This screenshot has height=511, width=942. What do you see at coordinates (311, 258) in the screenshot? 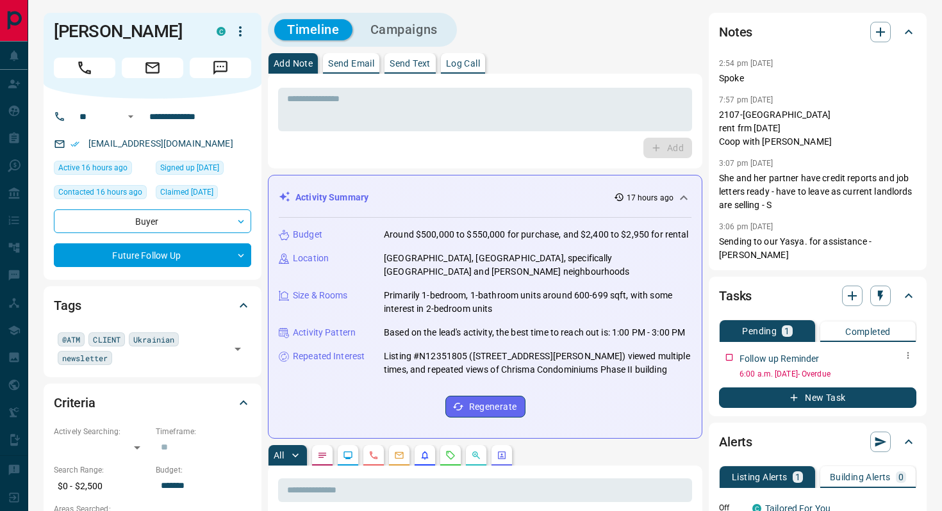
I see `p: Location` at bounding box center [311, 258].